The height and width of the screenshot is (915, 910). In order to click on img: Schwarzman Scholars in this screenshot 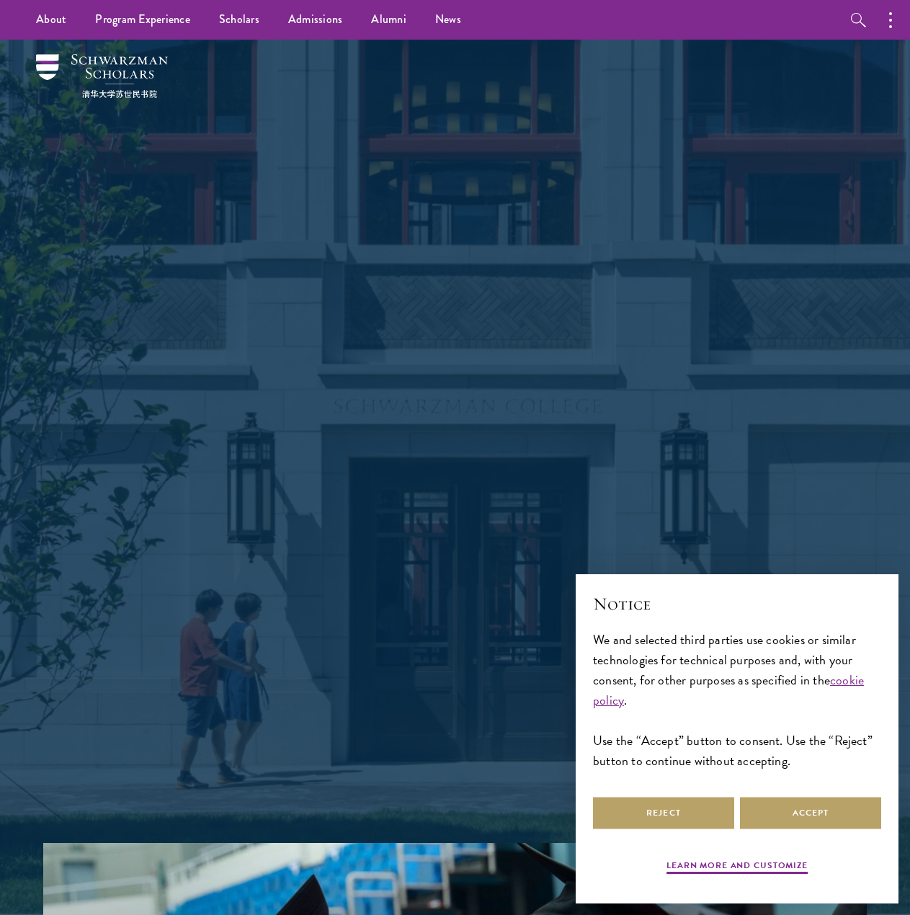, I will do `click(102, 76)`.